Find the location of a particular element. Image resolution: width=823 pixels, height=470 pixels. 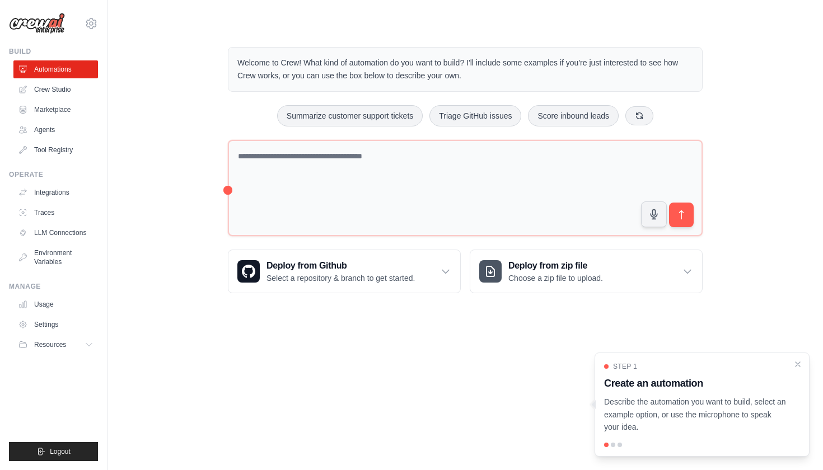

img: Logo is located at coordinates (37, 24).